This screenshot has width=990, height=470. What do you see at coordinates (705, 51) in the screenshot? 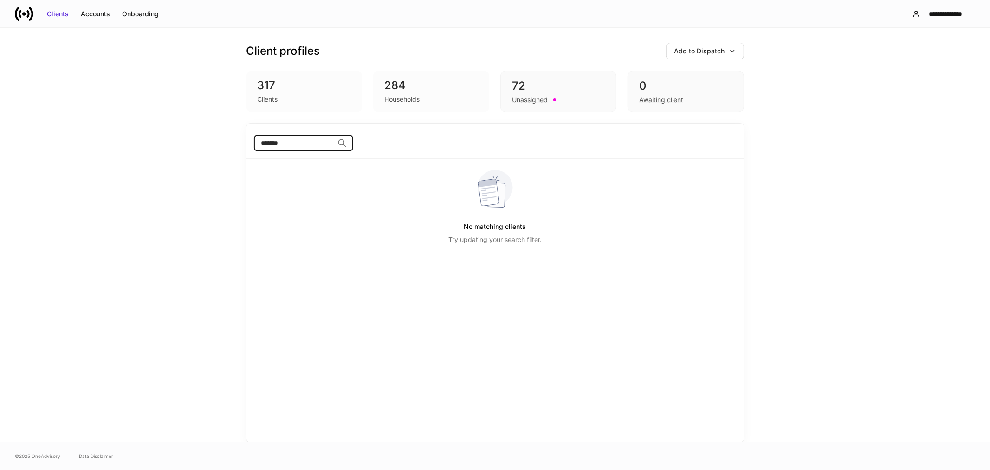
I see `button: Add to Dispatch` at bounding box center [705, 51].